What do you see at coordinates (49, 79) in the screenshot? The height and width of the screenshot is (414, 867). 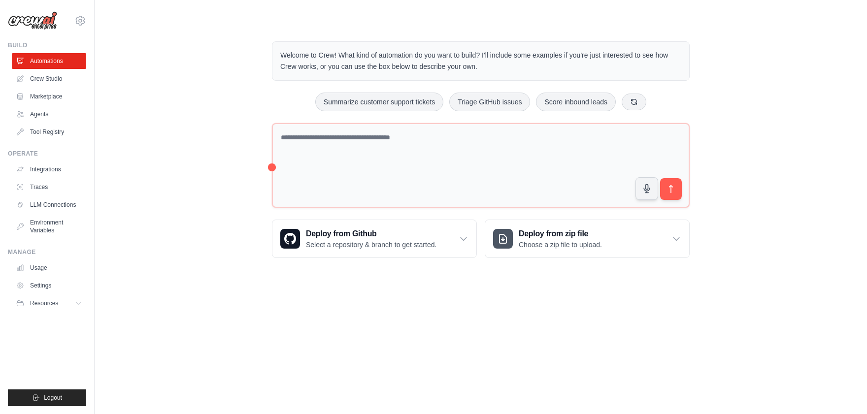 I see `a: Crew Studio` at bounding box center [49, 79].